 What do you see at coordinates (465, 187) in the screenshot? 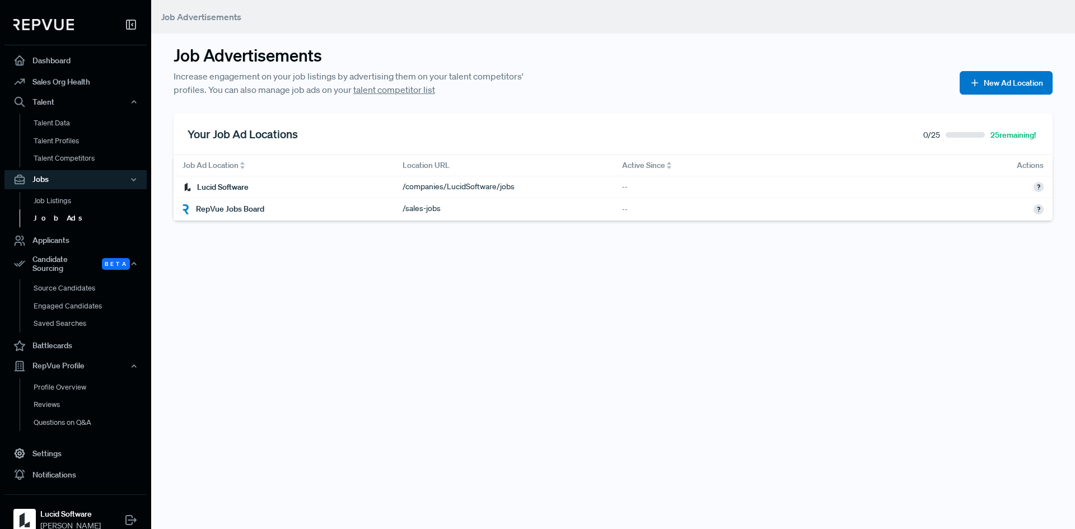
I see `a: /companies/LucidSoftware/jobs` at bounding box center [465, 187].